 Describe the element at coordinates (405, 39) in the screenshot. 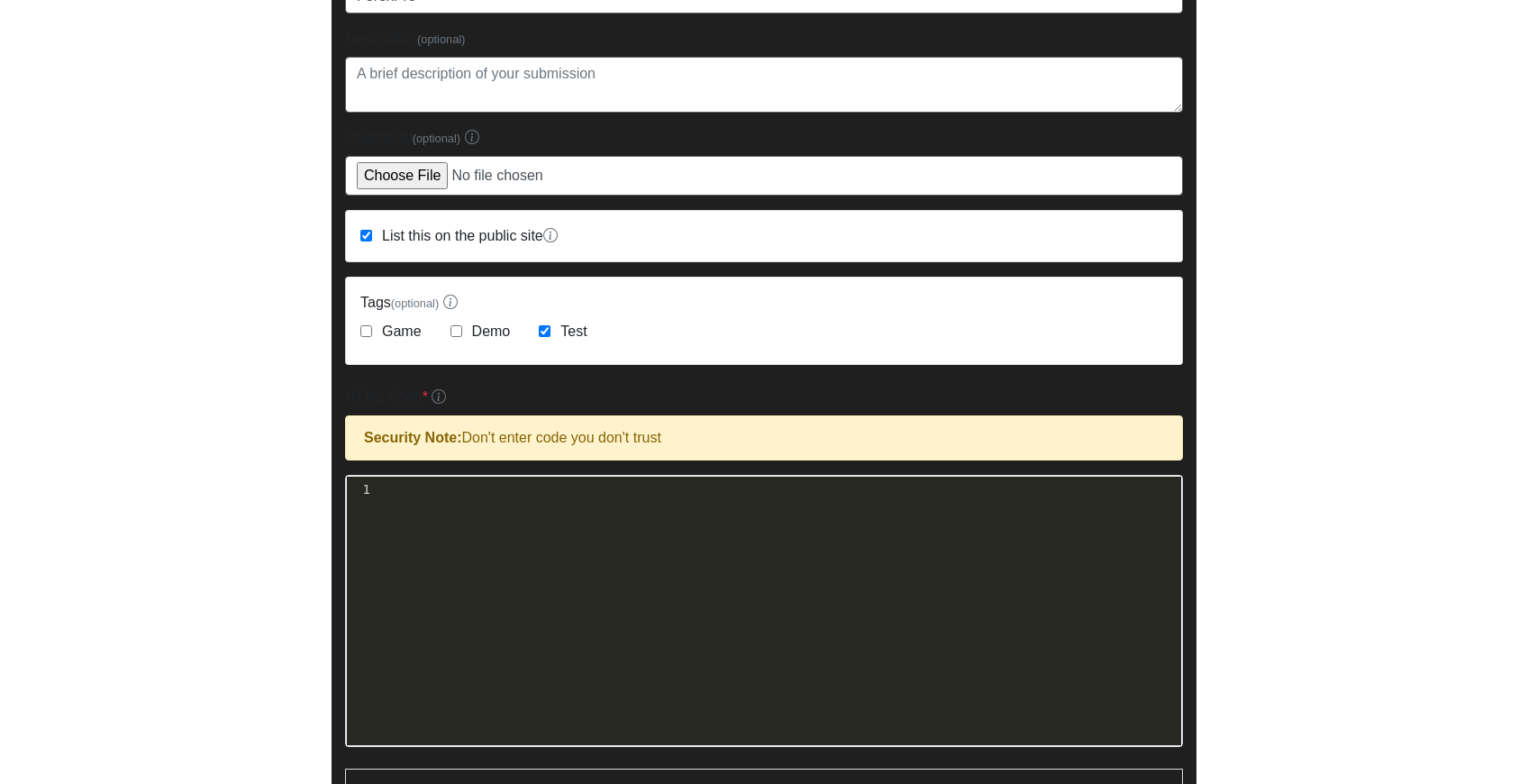

I see `label: Description` at that location.